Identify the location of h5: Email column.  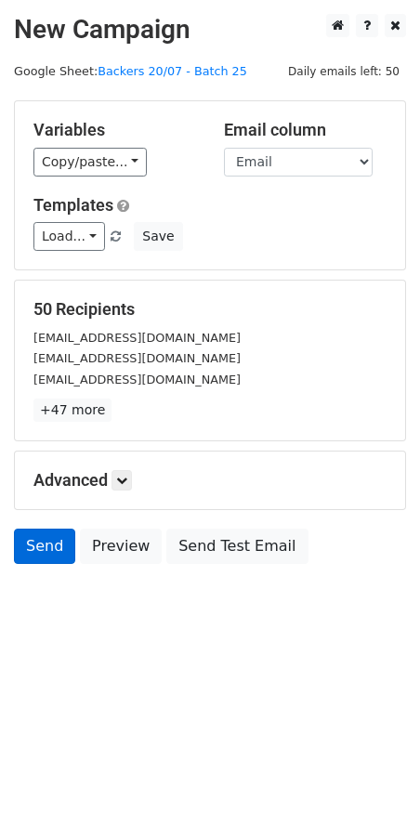
(305, 130).